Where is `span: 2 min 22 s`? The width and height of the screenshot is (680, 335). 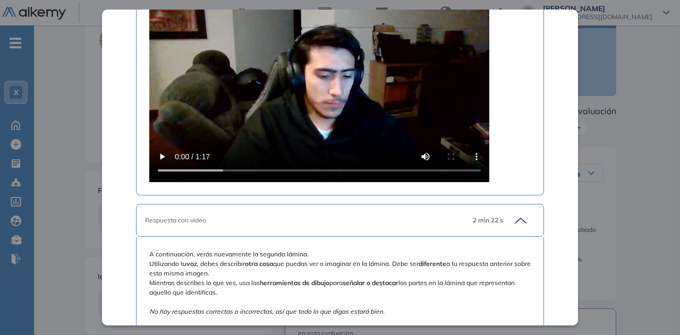 span: 2 min 22 s is located at coordinates (488, 220).